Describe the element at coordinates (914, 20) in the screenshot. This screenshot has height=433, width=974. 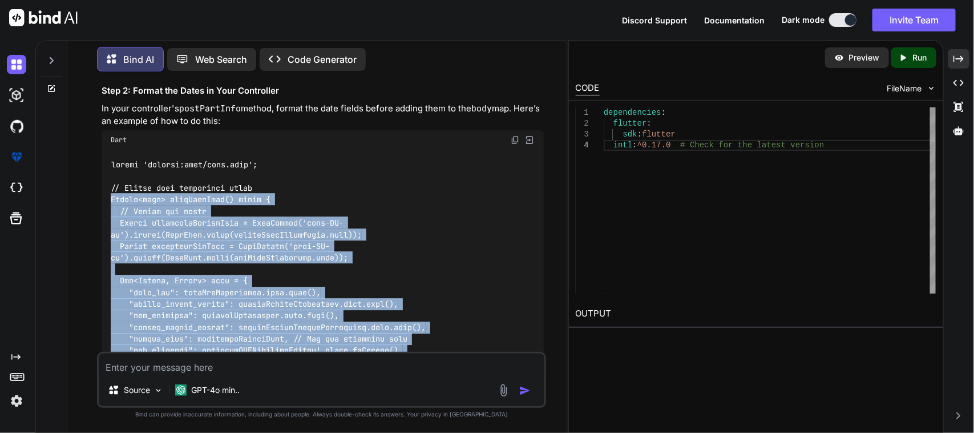
I see `button: Invite Team` at that location.